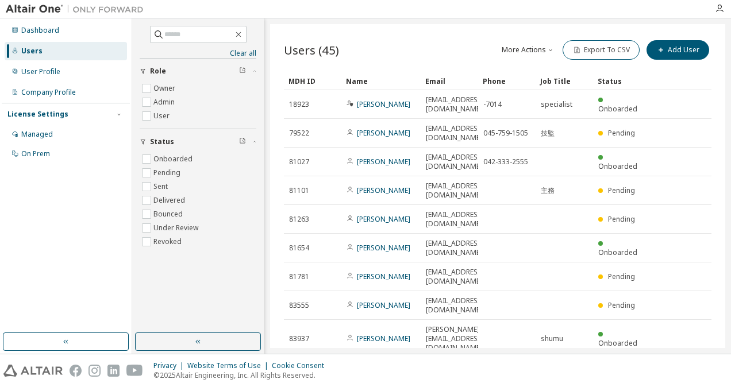 This screenshot has width=731, height=387. I want to click on img: altair_logo.svg, so click(33, 371).